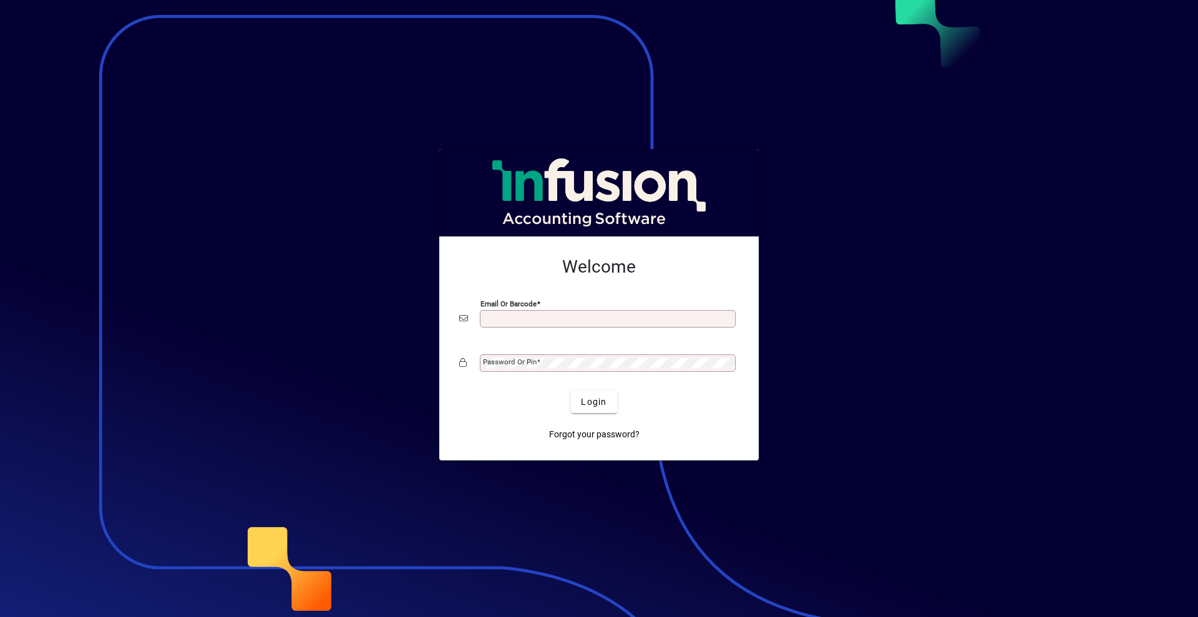  What do you see at coordinates (509, 304) in the screenshot?
I see `mat-label: Email or Barcode` at bounding box center [509, 304].